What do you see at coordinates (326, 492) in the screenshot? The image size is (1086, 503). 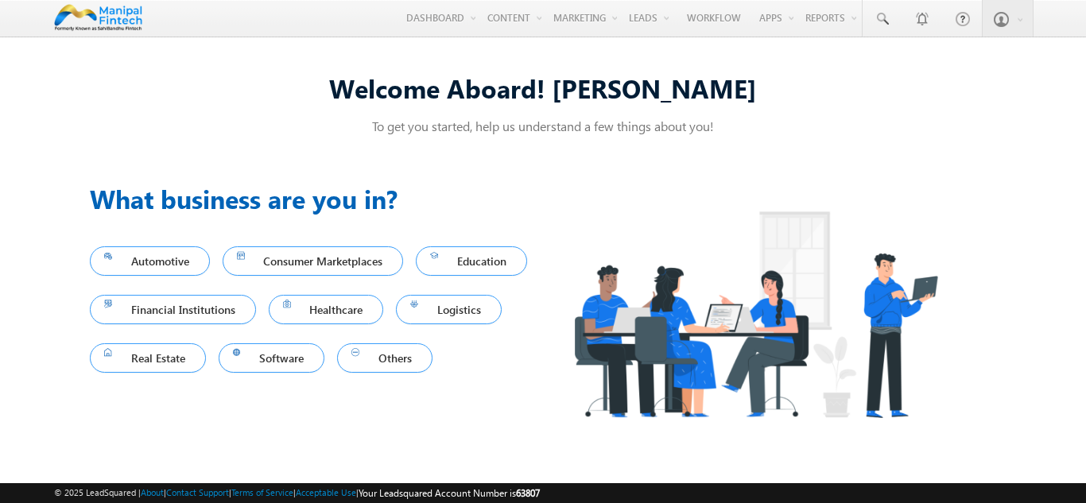 I see `a: Acceptable Use` at bounding box center [326, 492].